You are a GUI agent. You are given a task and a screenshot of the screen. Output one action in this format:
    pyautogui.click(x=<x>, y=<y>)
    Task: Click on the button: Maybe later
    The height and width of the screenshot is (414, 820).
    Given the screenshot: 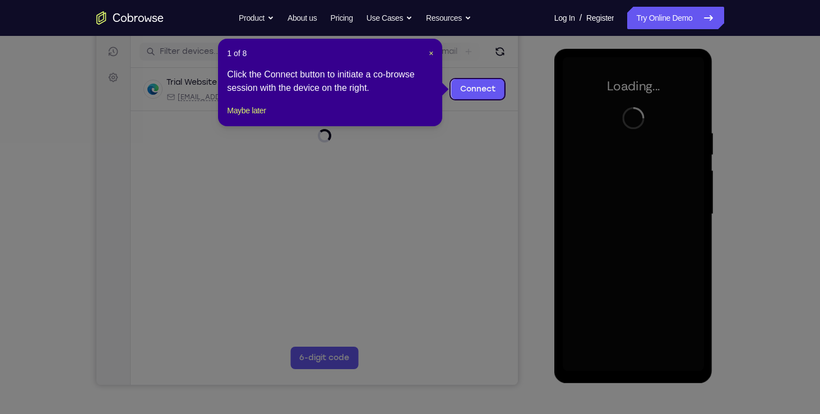 What is the action you would take?
    pyautogui.click(x=246, y=110)
    